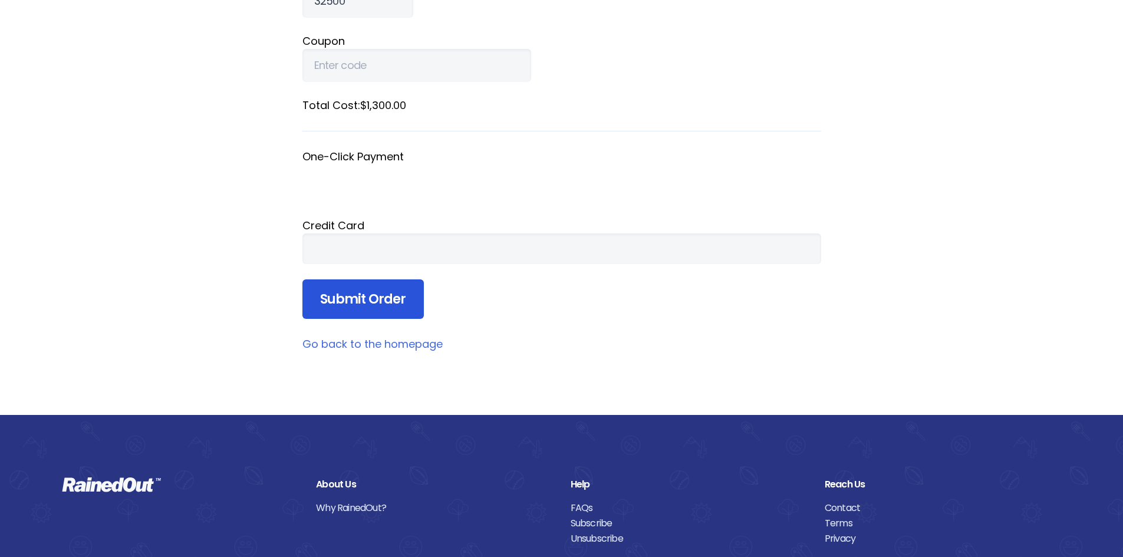 The image size is (1123, 557). Describe the element at coordinates (373, 344) in the screenshot. I see `a: Go back to the homepage` at that location.